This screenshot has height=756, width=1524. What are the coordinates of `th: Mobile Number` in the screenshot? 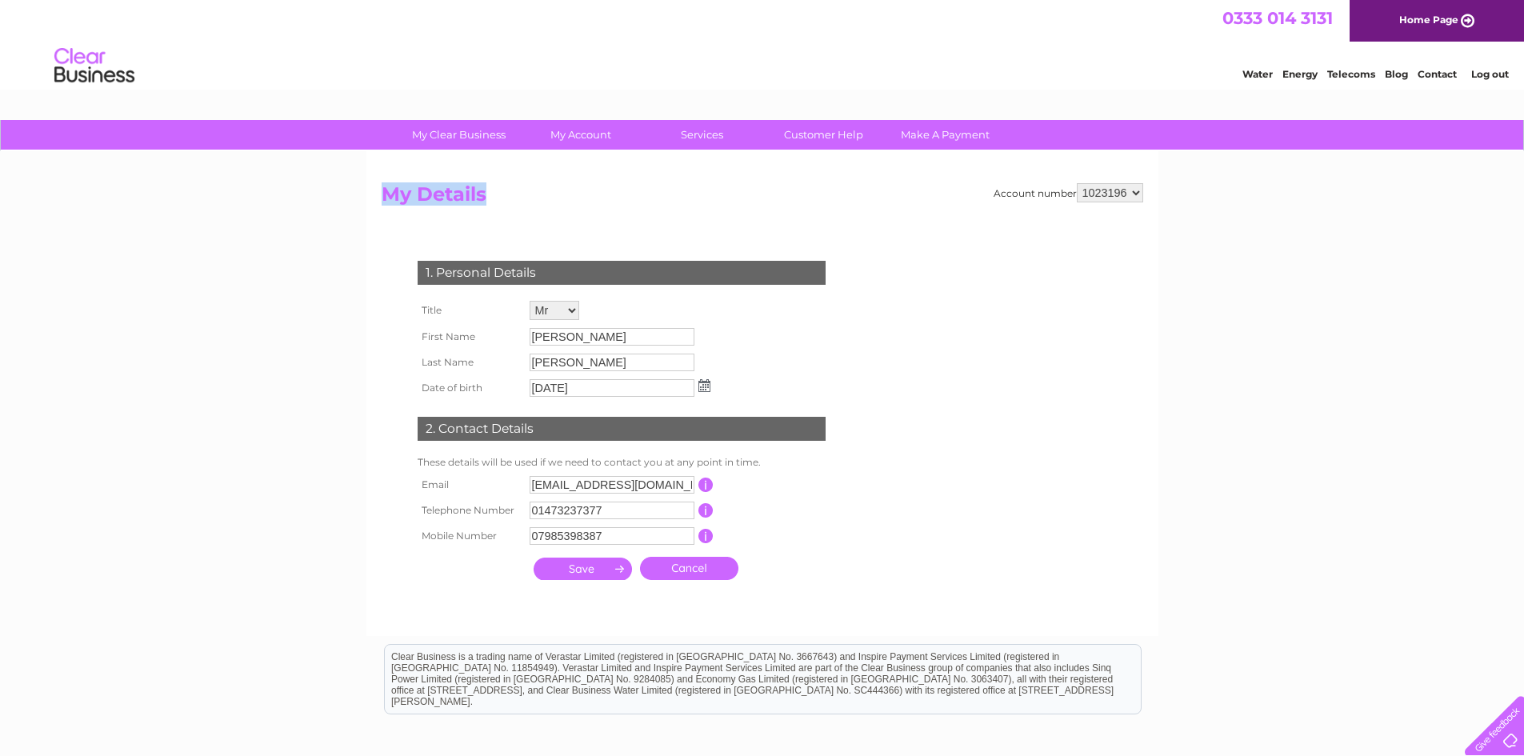 It's located at (470, 536).